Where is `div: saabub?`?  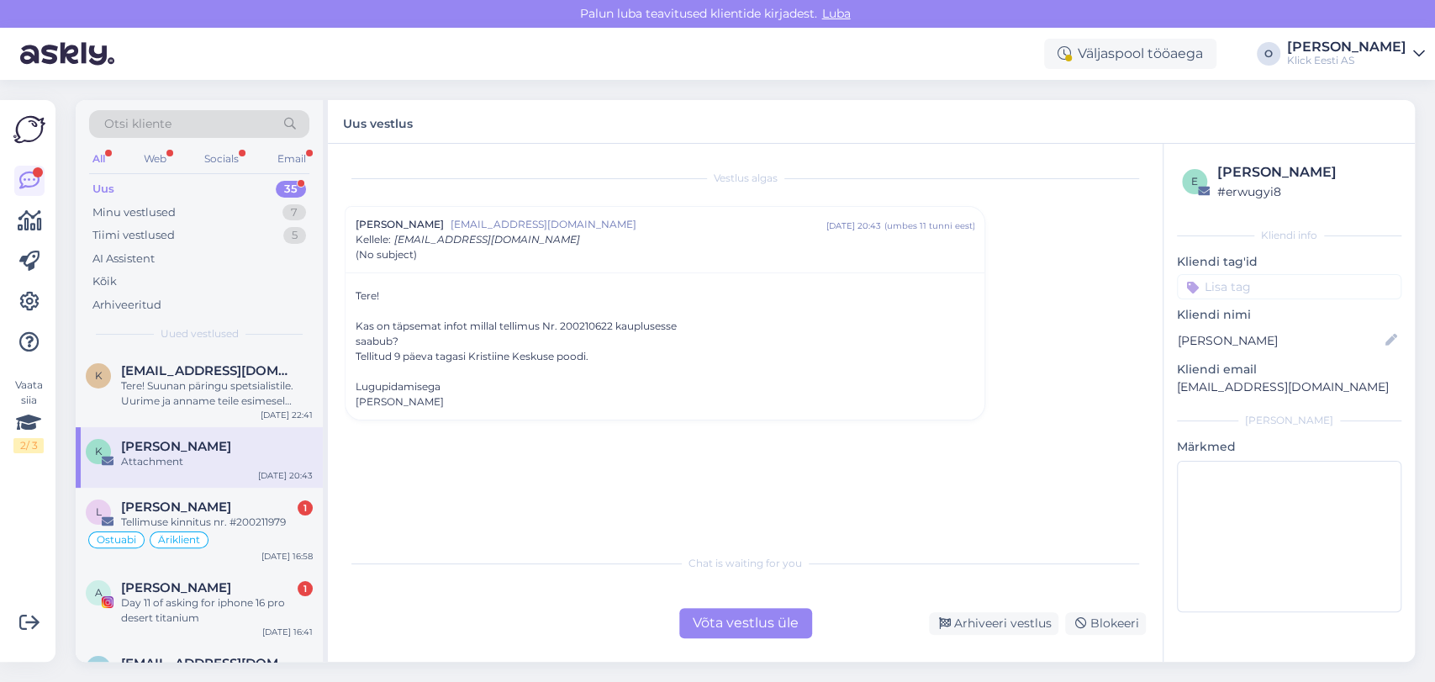
div: saabub? is located at coordinates (665, 341).